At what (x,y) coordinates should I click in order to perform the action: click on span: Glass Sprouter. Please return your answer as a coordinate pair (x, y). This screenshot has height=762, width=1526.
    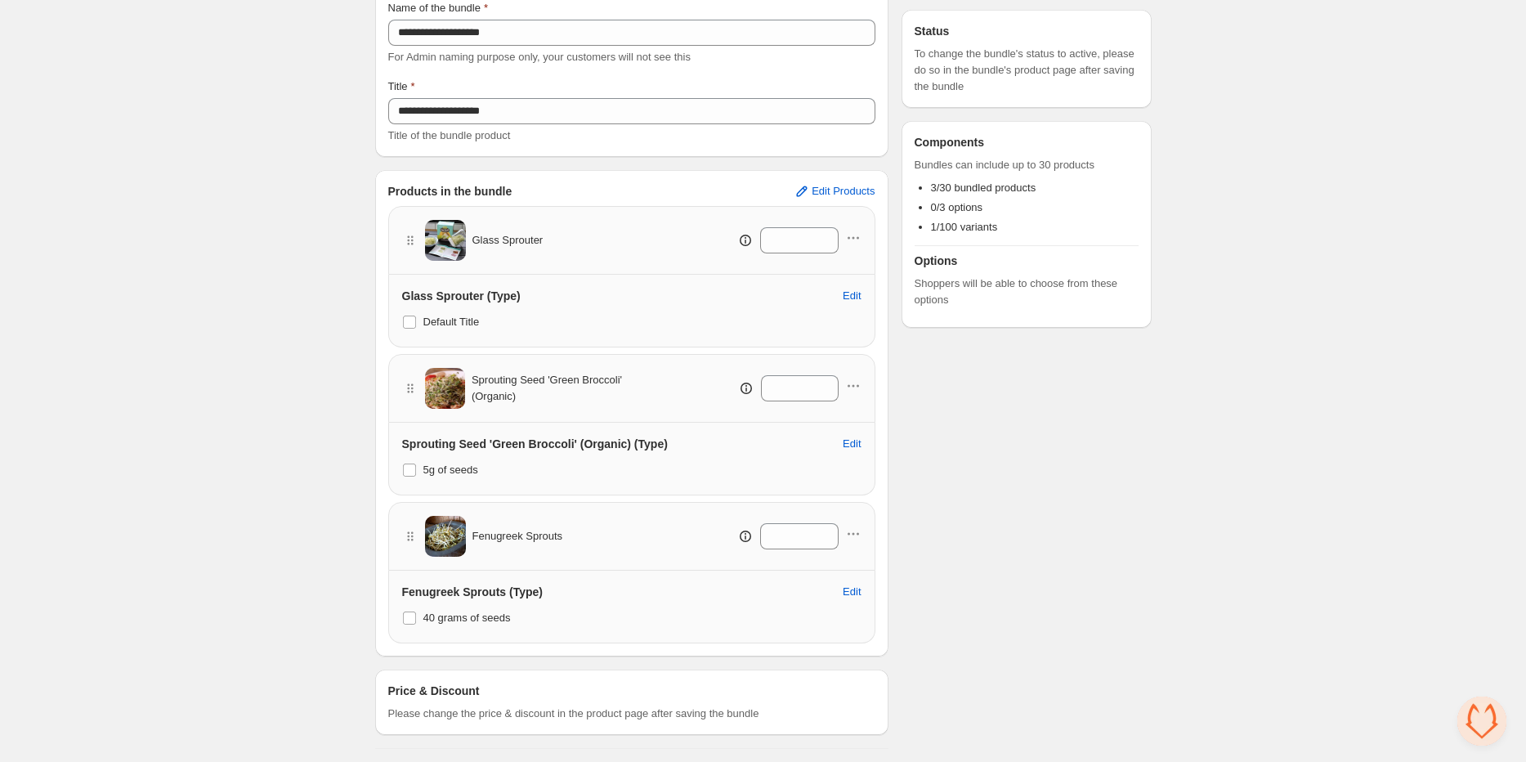
    Looking at the image, I should click on (508, 240).